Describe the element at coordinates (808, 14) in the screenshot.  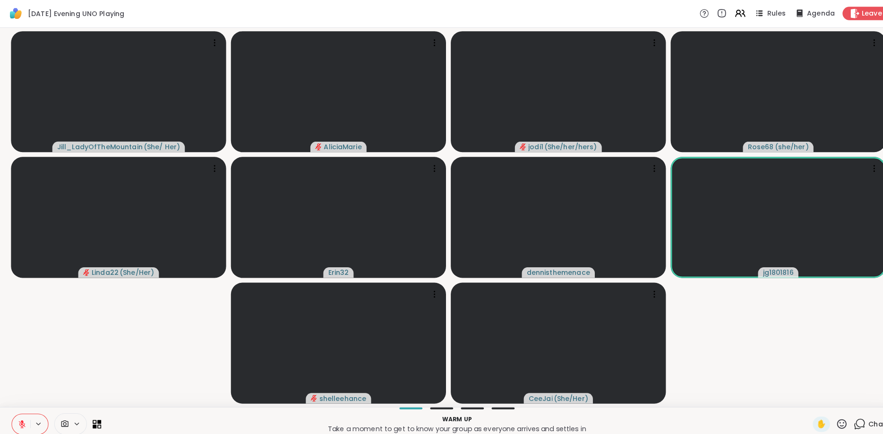
I see `span: Agenda` at that location.